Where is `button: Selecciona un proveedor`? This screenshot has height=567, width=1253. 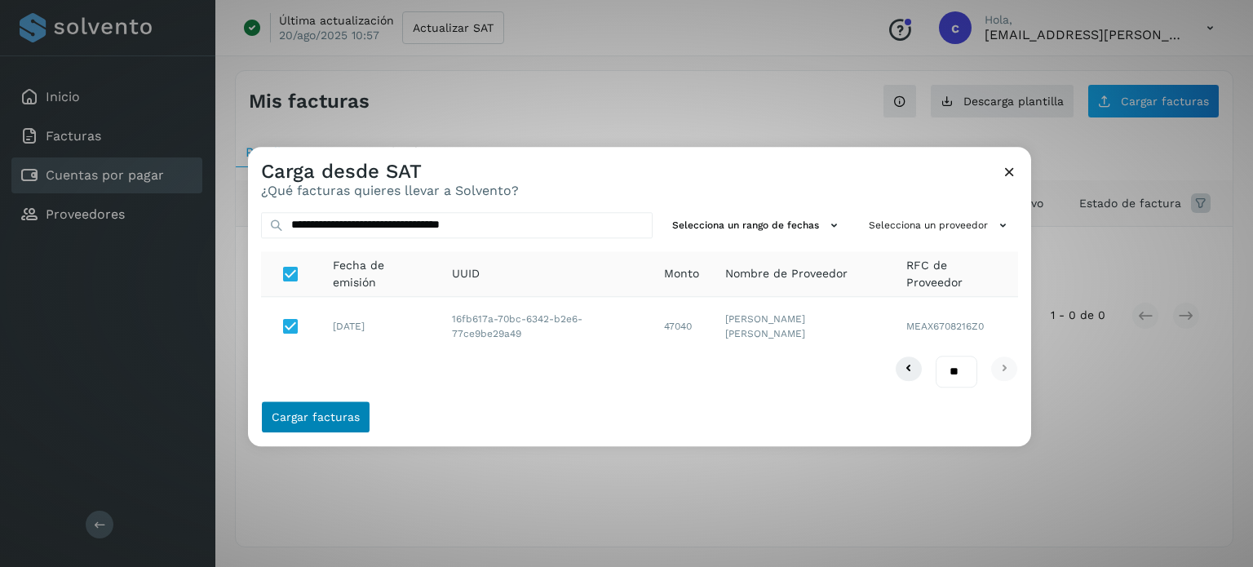
button: Selecciona un proveedor is located at coordinates (940, 225).